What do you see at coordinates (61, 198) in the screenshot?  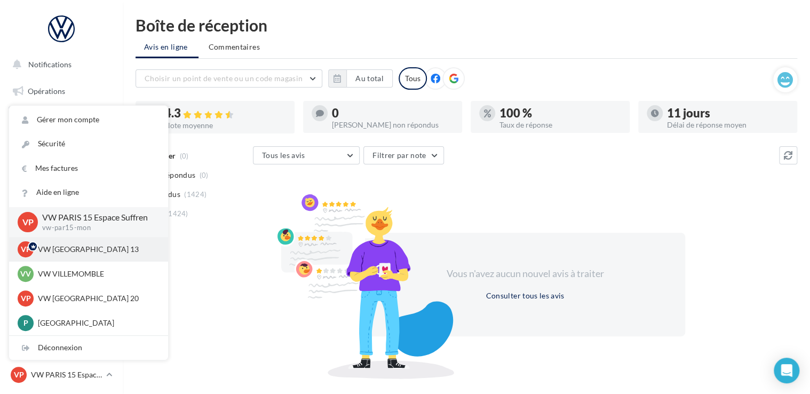 I see `a: Contacts` at bounding box center [61, 198].